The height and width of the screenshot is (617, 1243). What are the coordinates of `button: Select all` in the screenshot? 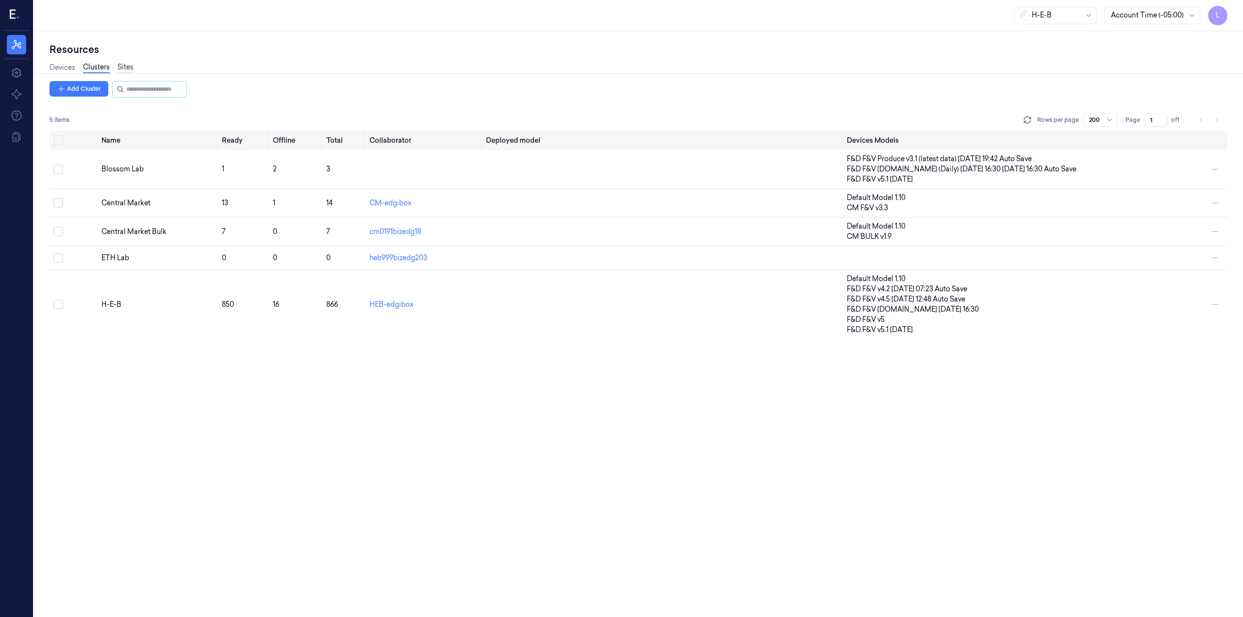 It's located at (58, 140).